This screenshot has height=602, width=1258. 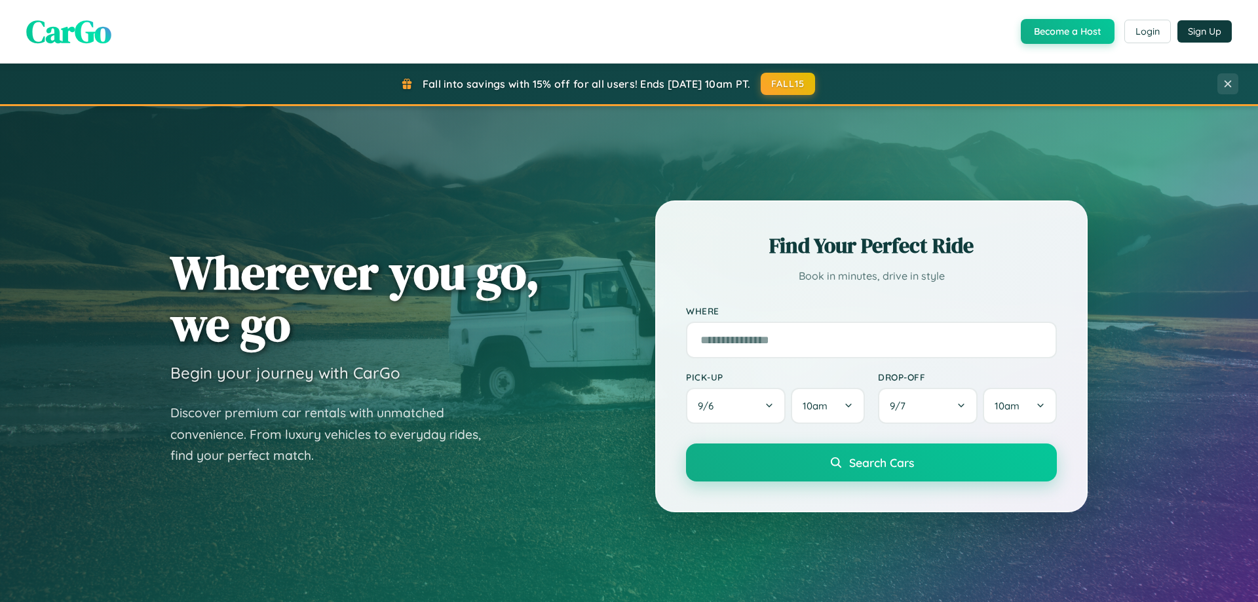 What do you see at coordinates (285, 373) in the screenshot?
I see `h3: Begin your journey with CarGo` at bounding box center [285, 373].